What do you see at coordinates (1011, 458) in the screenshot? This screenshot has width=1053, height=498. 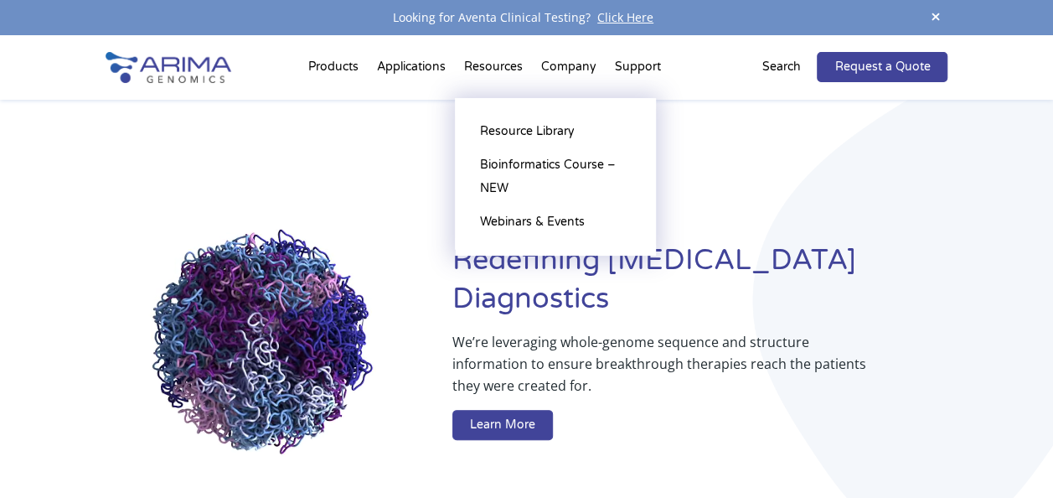 I see `div: Chat Widget` at bounding box center [1011, 458].